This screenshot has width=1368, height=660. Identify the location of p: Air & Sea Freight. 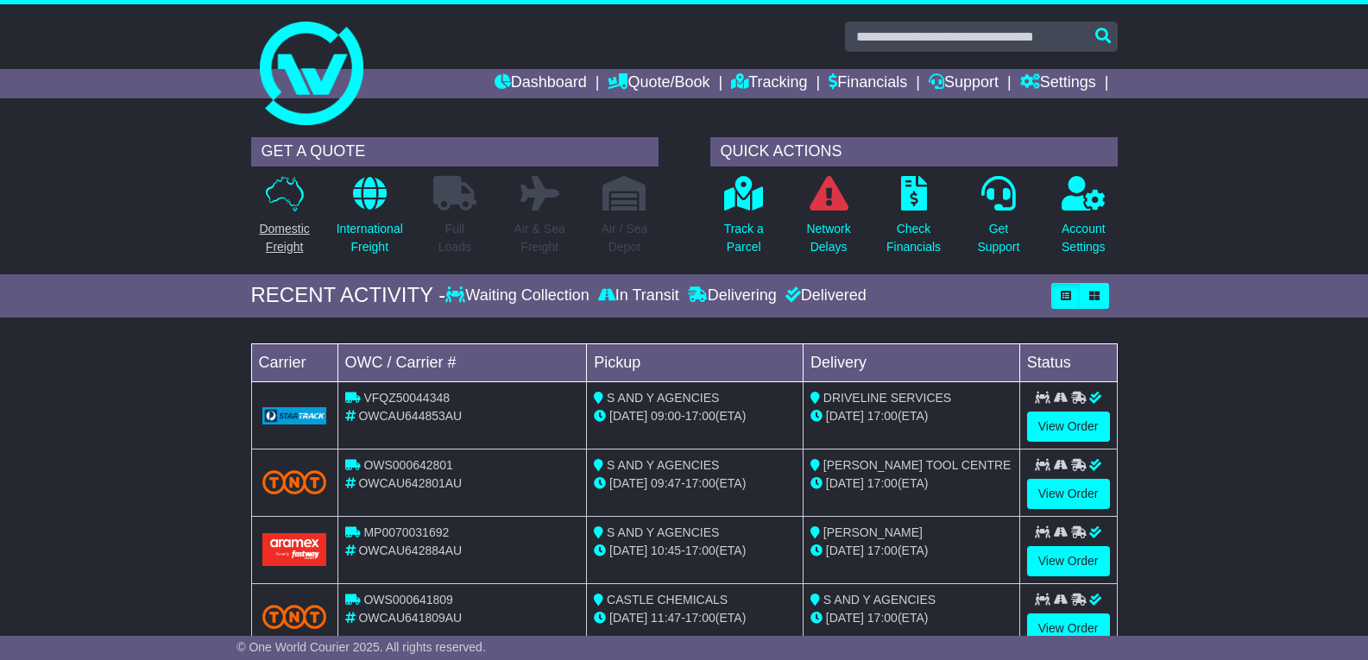
(539, 238).